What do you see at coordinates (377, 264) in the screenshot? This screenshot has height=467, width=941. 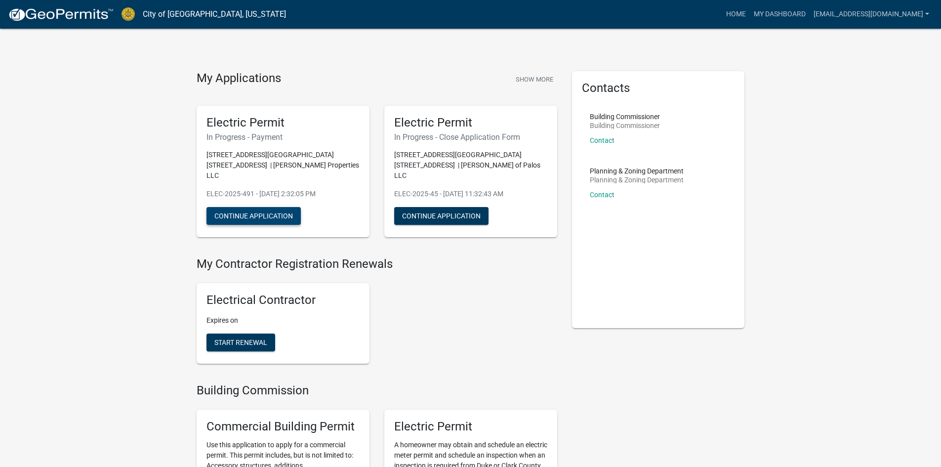 I see `h4: My Contractor Registration Renewals` at bounding box center [377, 264].